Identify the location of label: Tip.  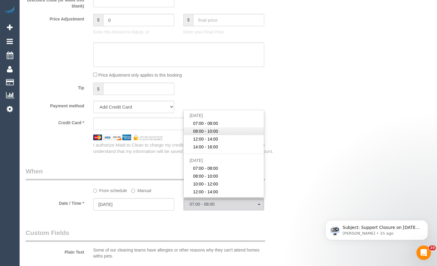
(55, 87).